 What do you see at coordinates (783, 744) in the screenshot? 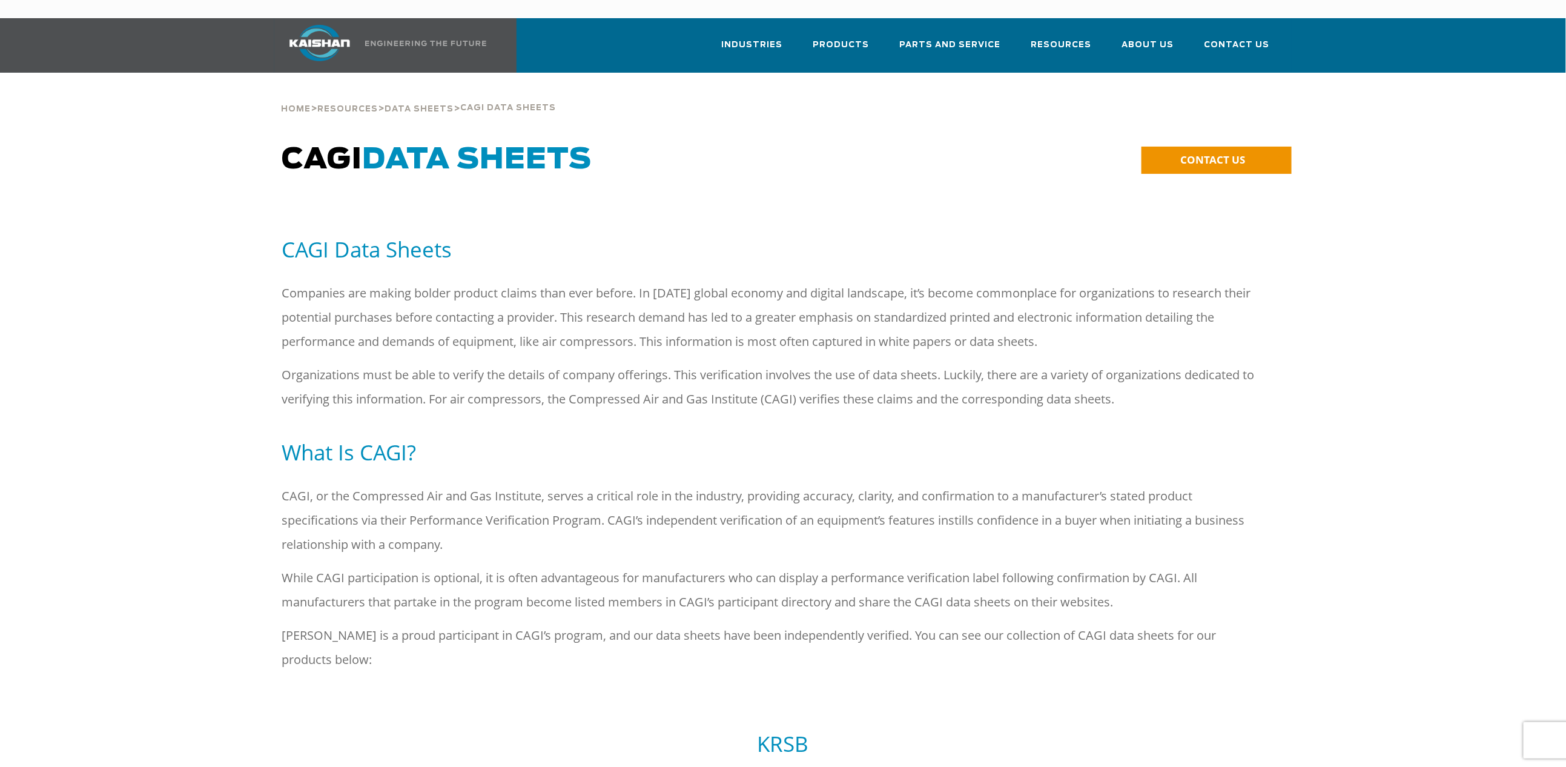
I see `h5: KRSB` at bounding box center [783, 744].